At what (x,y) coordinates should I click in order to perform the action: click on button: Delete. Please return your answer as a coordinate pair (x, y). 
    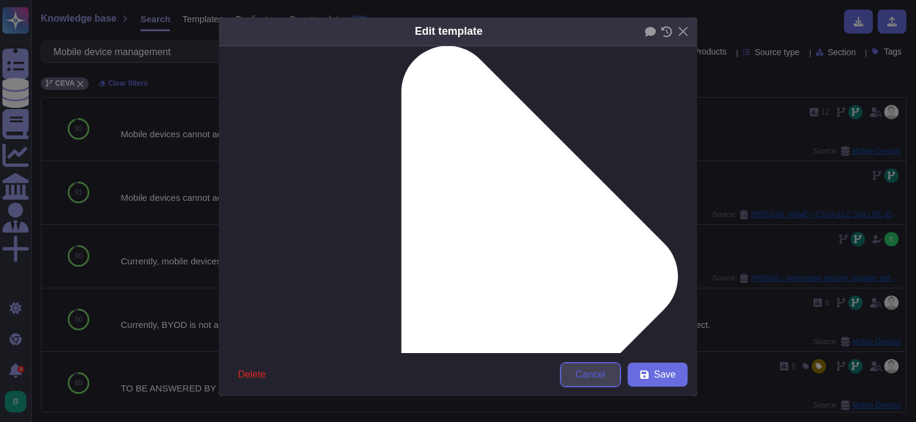
    Looking at the image, I should click on (252, 375).